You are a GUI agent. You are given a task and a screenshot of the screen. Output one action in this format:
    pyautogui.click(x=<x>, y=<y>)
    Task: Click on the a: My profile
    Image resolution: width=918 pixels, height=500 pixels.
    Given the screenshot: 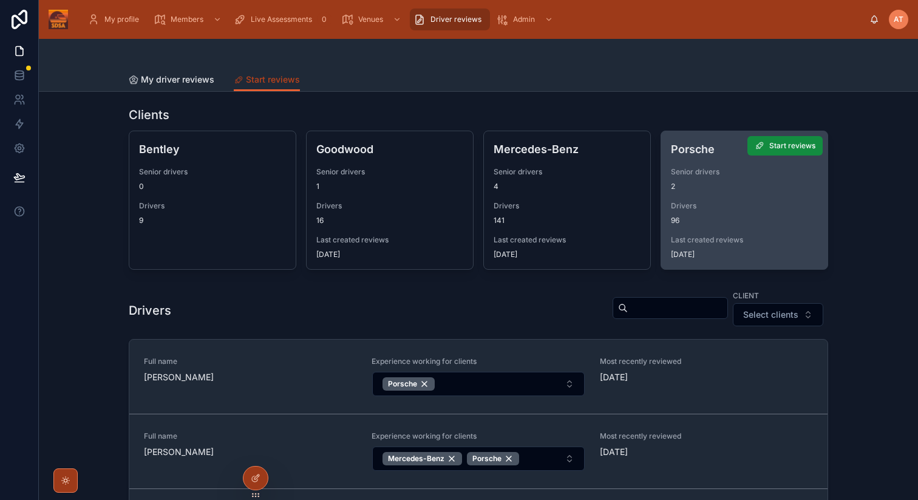 What is the action you would take?
    pyautogui.click(x=115, y=19)
    